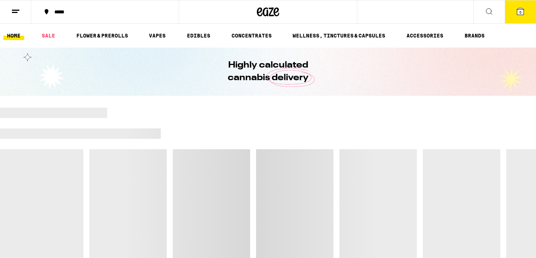 This screenshot has width=536, height=258. I want to click on a: EDIBLES, so click(198, 36).